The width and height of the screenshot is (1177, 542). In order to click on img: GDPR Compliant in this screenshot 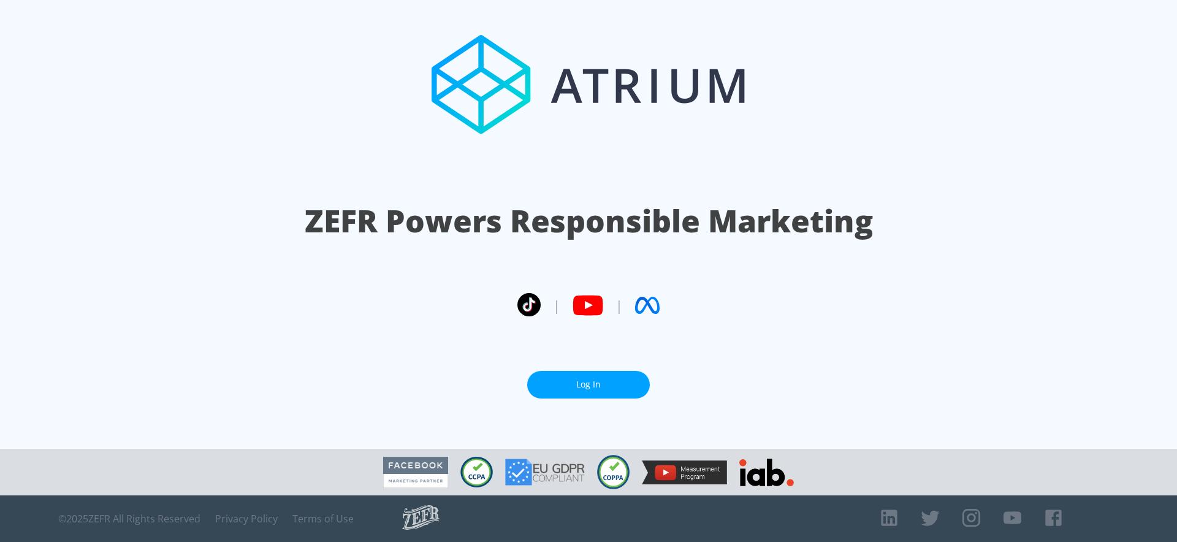, I will do `click(545, 472)`.